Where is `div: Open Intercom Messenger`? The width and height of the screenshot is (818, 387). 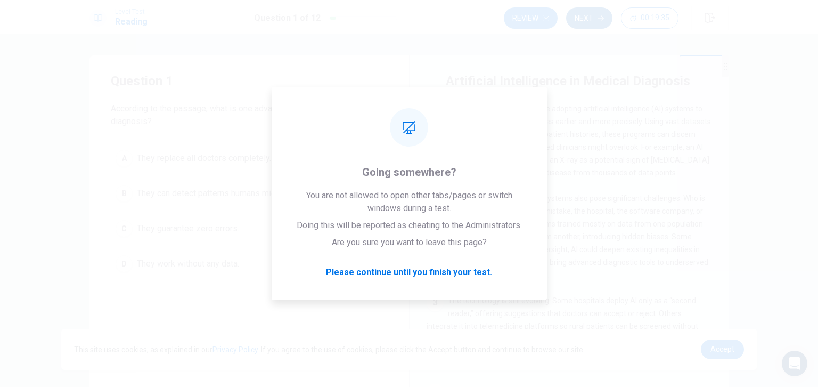
div: Open Intercom Messenger is located at coordinates (795, 363).